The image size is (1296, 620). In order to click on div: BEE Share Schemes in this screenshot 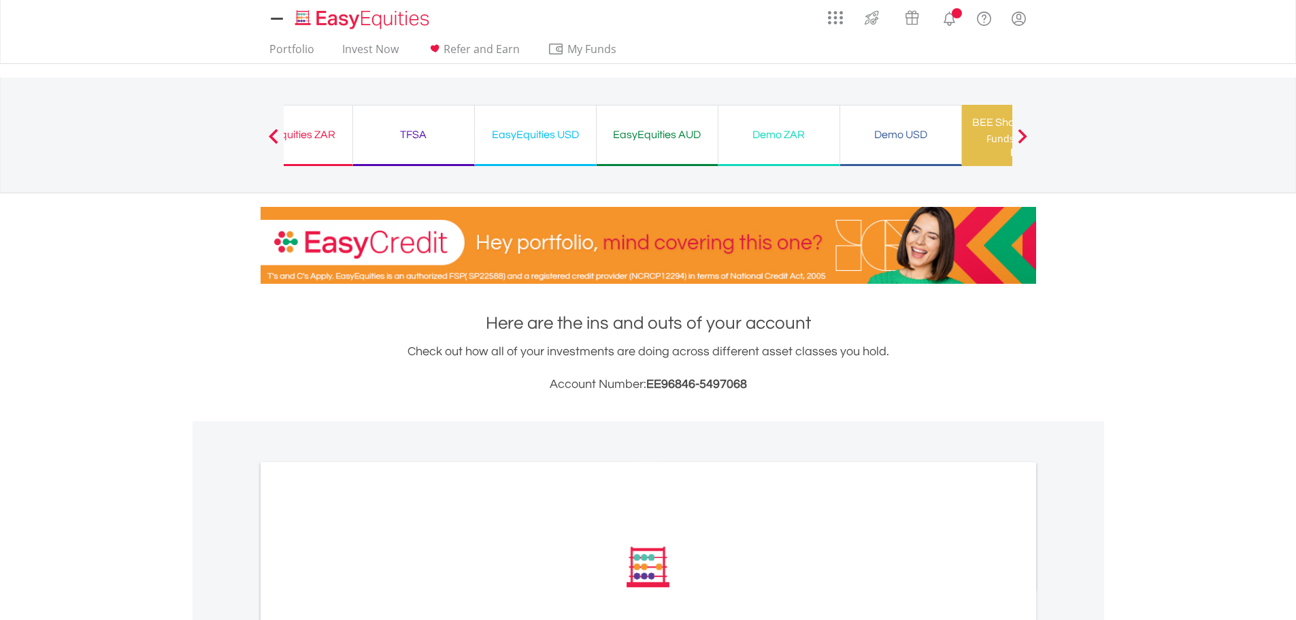, I will do `click(1022, 122)`.